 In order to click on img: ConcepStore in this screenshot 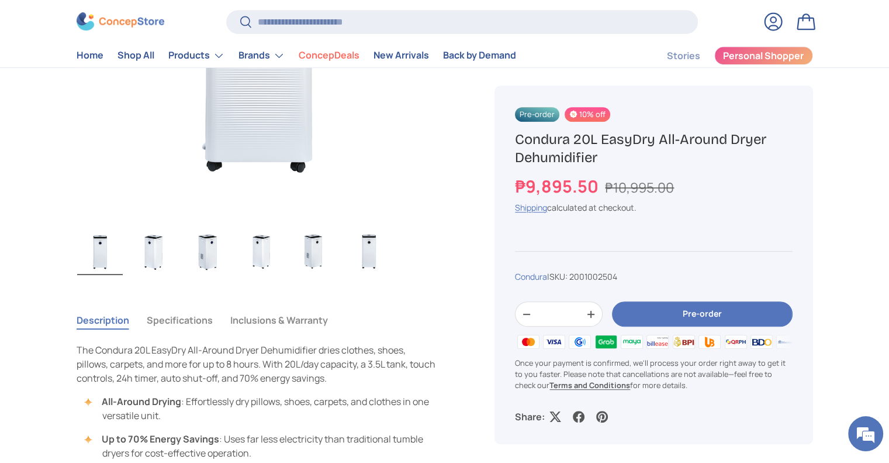, I will do `click(120, 22)`.